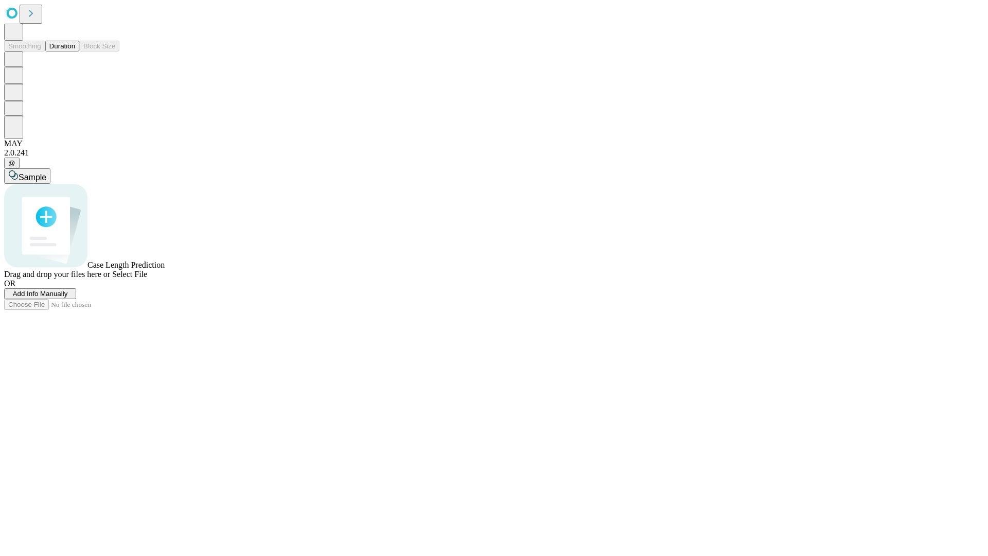 This screenshot has width=988, height=556. What do you see at coordinates (27, 176) in the screenshot?
I see `button: Sample` at bounding box center [27, 176].